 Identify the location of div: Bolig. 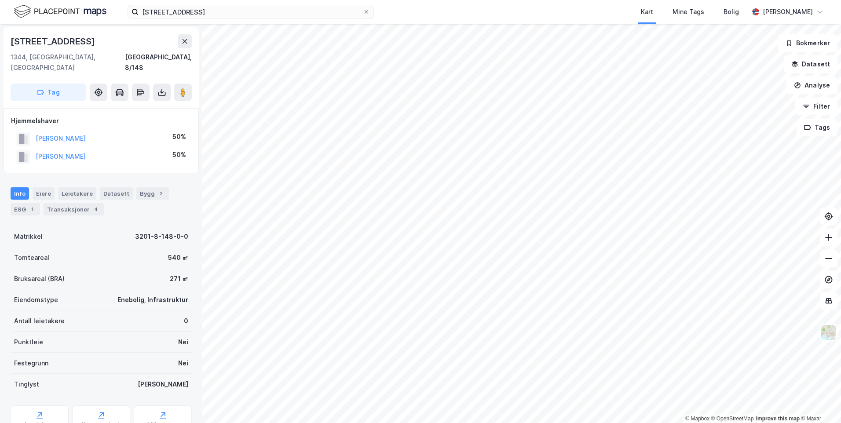
(731, 12).